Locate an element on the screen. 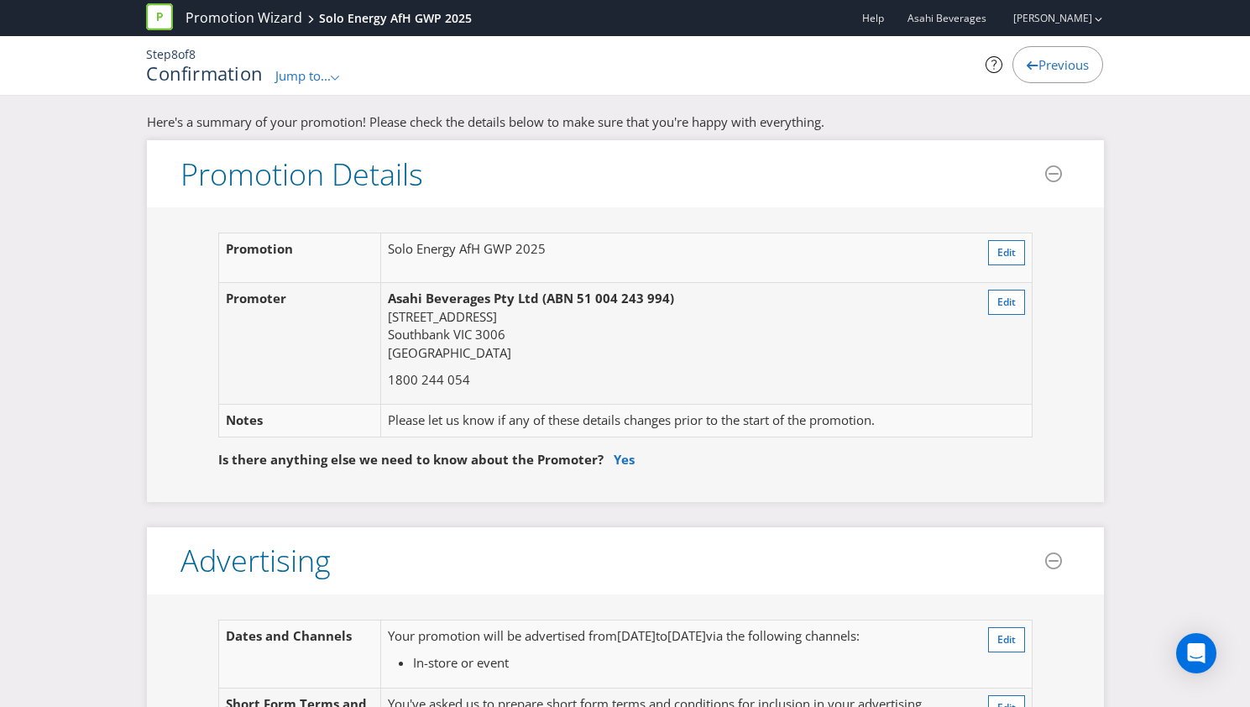 This screenshot has height=707, width=1250. div: Solo Energy AfH GWP 2025 is located at coordinates (395, 18).